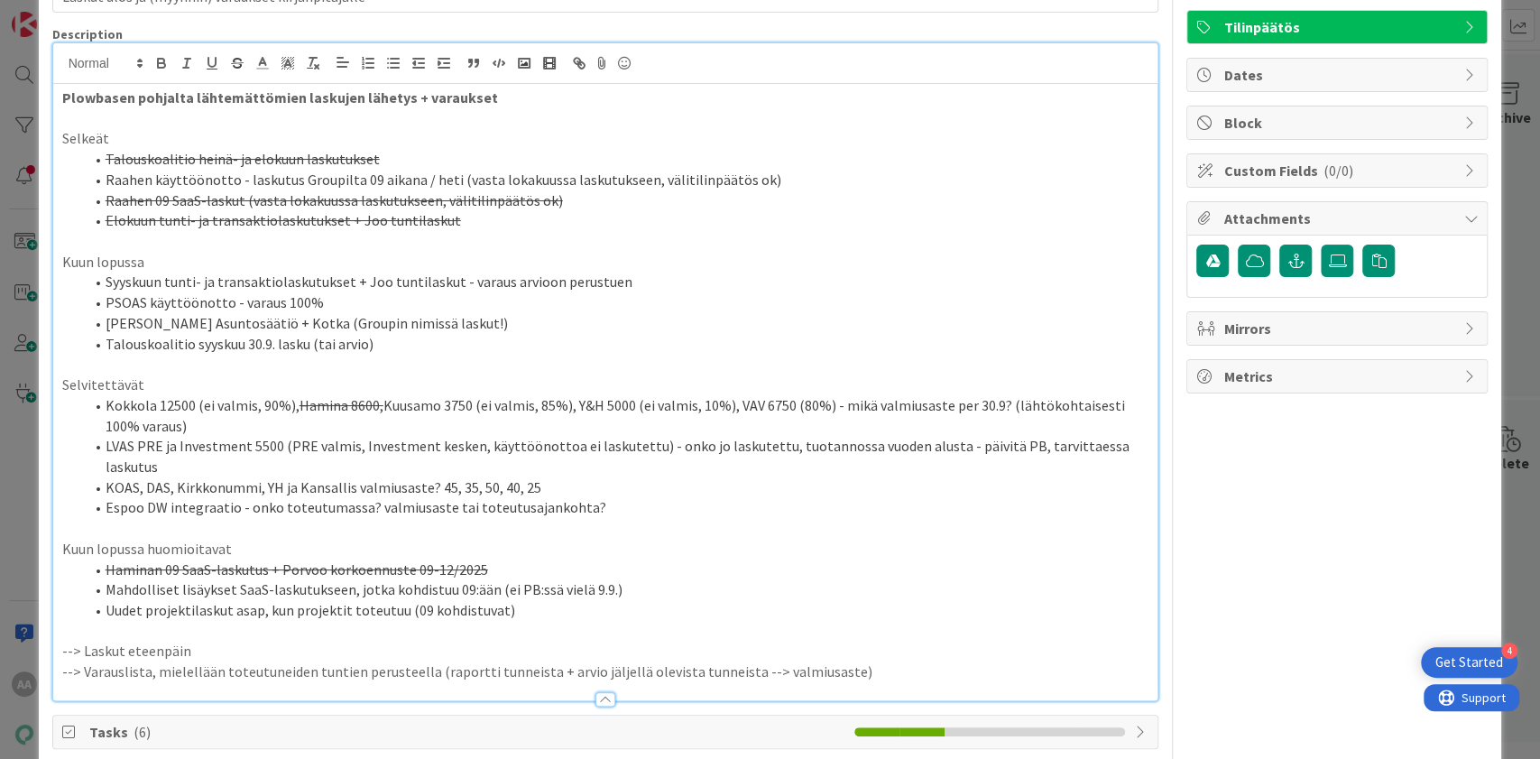 This screenshot has width=1540, height=759. Describe the element at coordinates (605, 548) in the screenshot. I see `p: Kuun lopussa huomioitavat` at that location.